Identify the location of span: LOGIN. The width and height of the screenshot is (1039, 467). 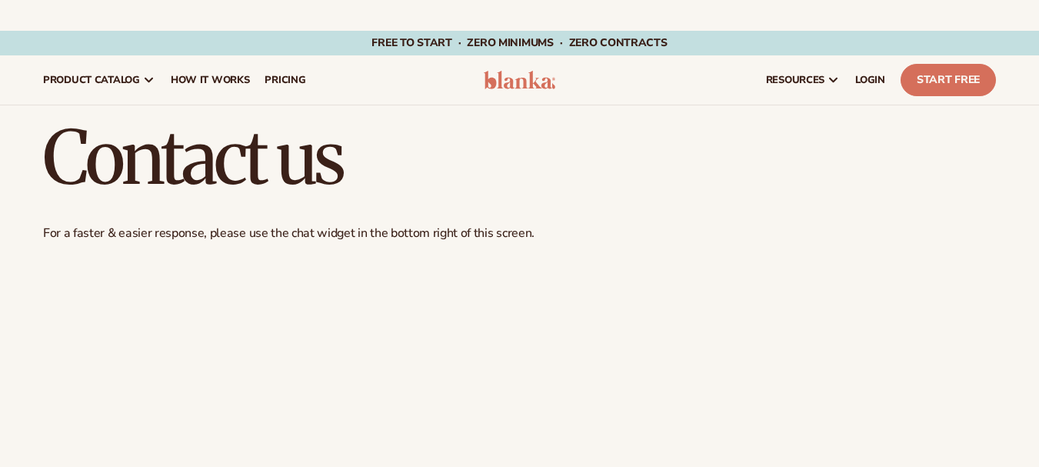
(870, 80).